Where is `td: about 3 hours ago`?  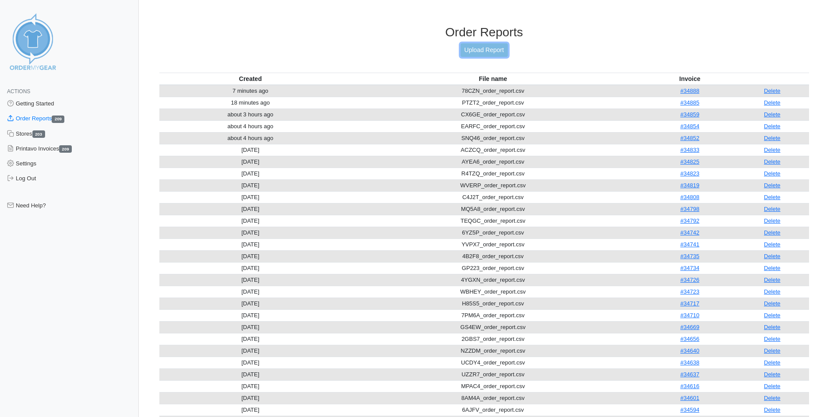
td: about 3 hours ago is located at coordinates (250, 114).